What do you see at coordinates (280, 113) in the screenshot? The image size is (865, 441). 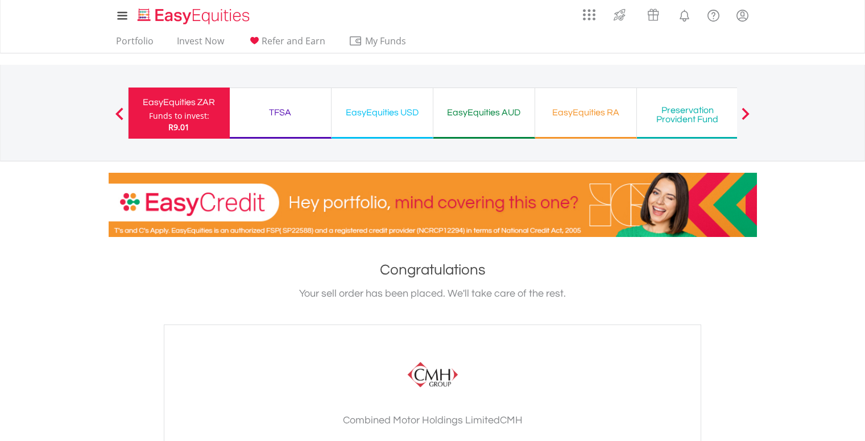 I see `div: TFSA` at bounding box center [280, 113].